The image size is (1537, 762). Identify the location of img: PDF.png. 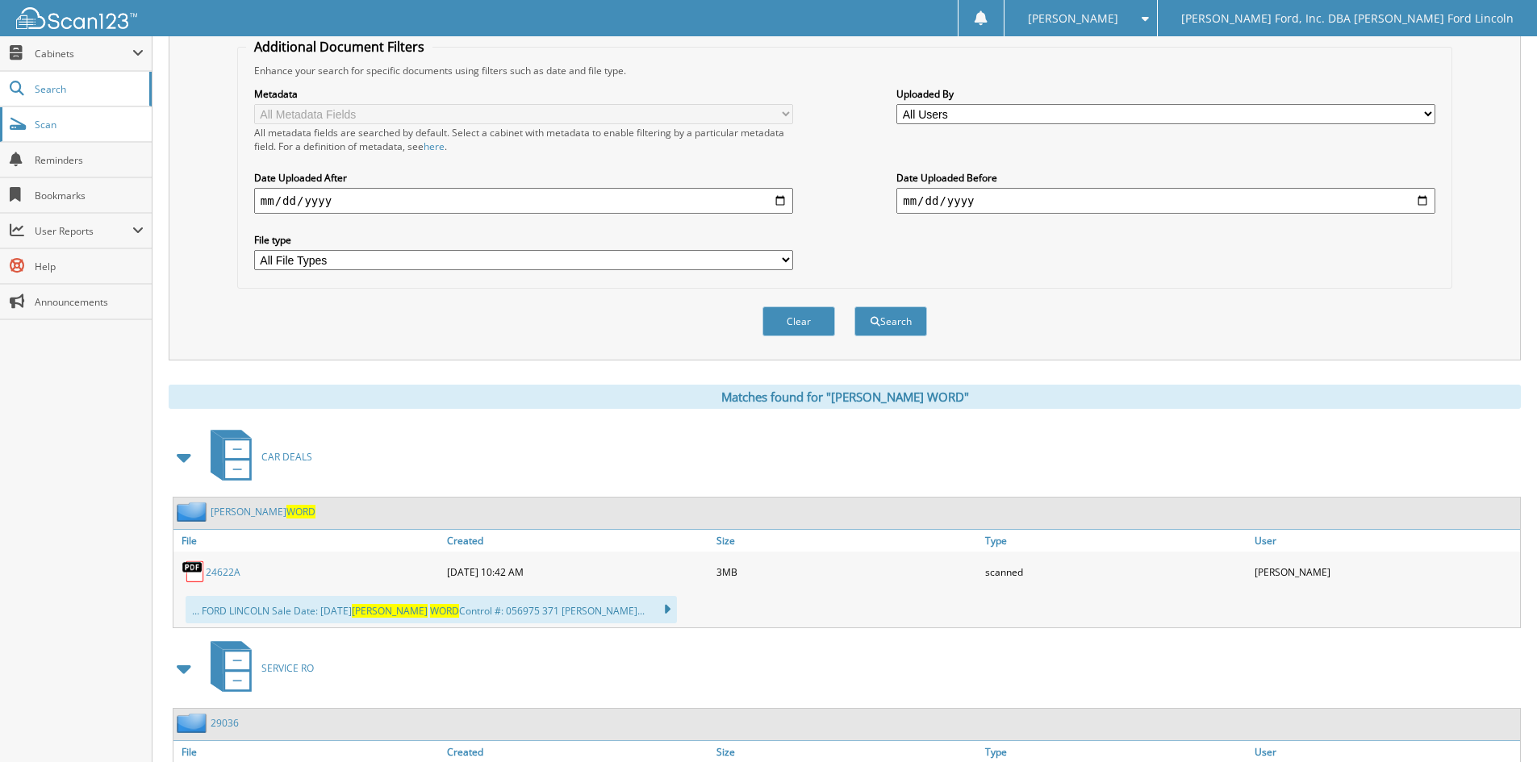
(194, 572).